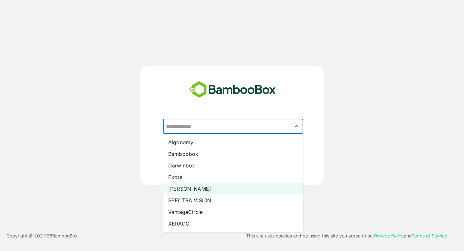 The width and height of the screenshot is (464, 251). What do you see at coordinates (233, 142) in the screenshot?
I see `li: Algonomy` at bounding box center [233, 142].